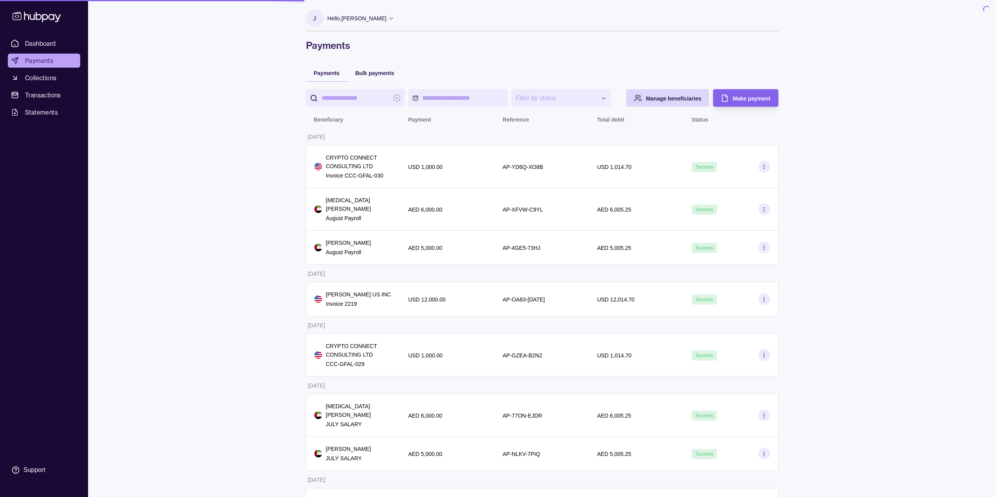  Describe the element at coordinates (44, 78) in the screenshot. I see `a: Collections` at that location.